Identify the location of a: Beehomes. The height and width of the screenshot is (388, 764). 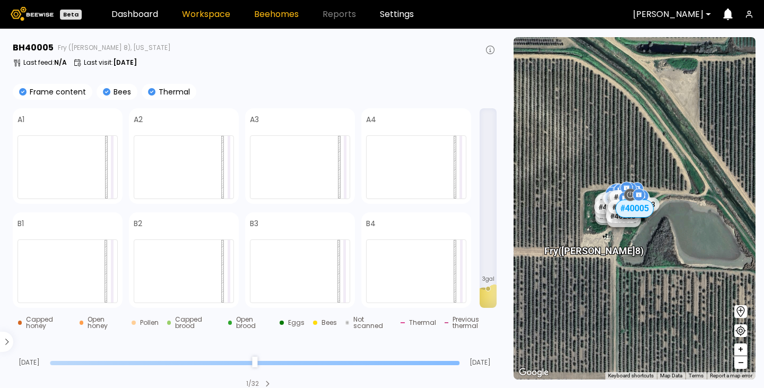
(276, 14).